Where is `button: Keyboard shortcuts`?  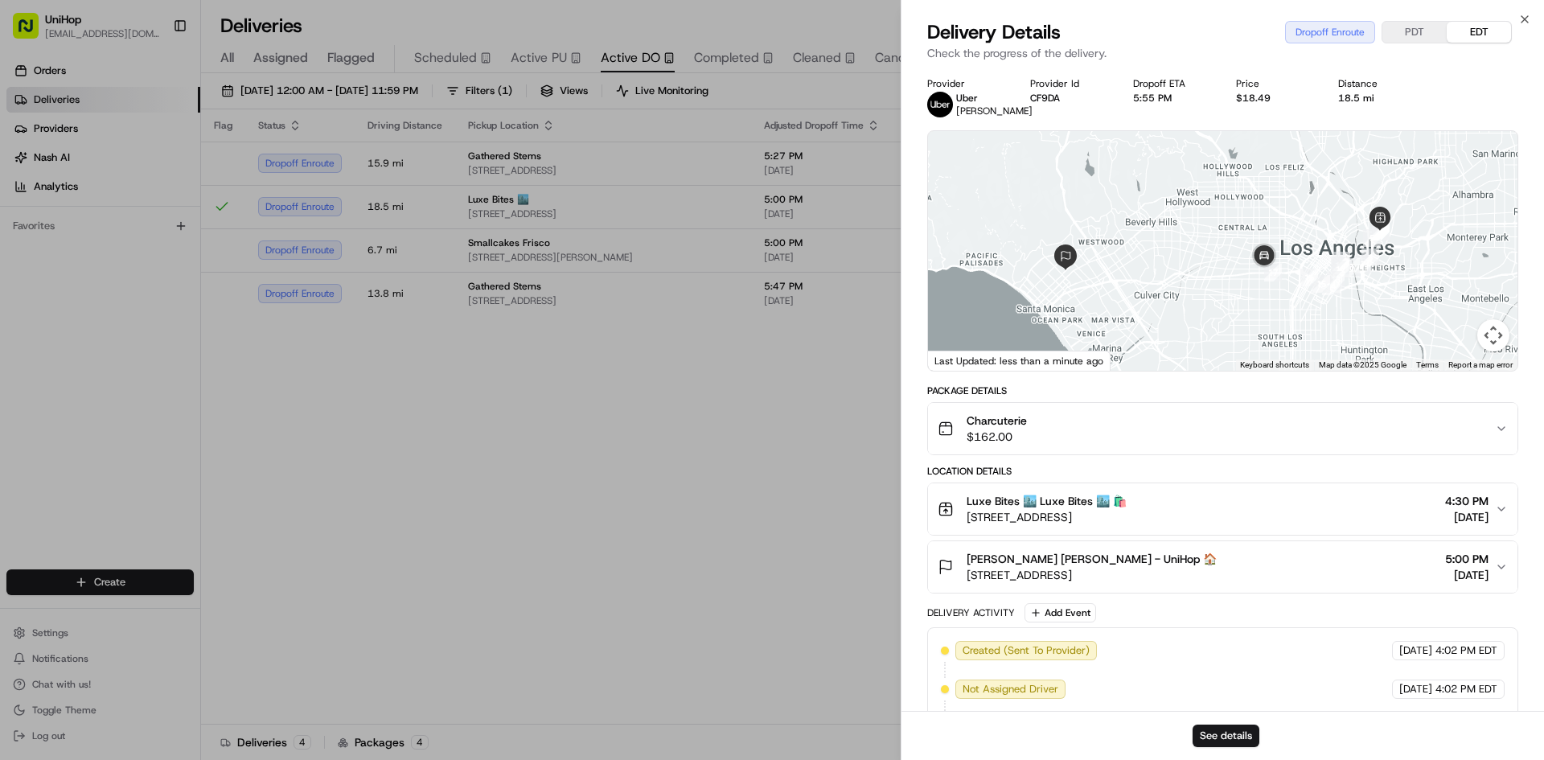 button: Keyboard shortcuts is located at coordinates (1275, 365).